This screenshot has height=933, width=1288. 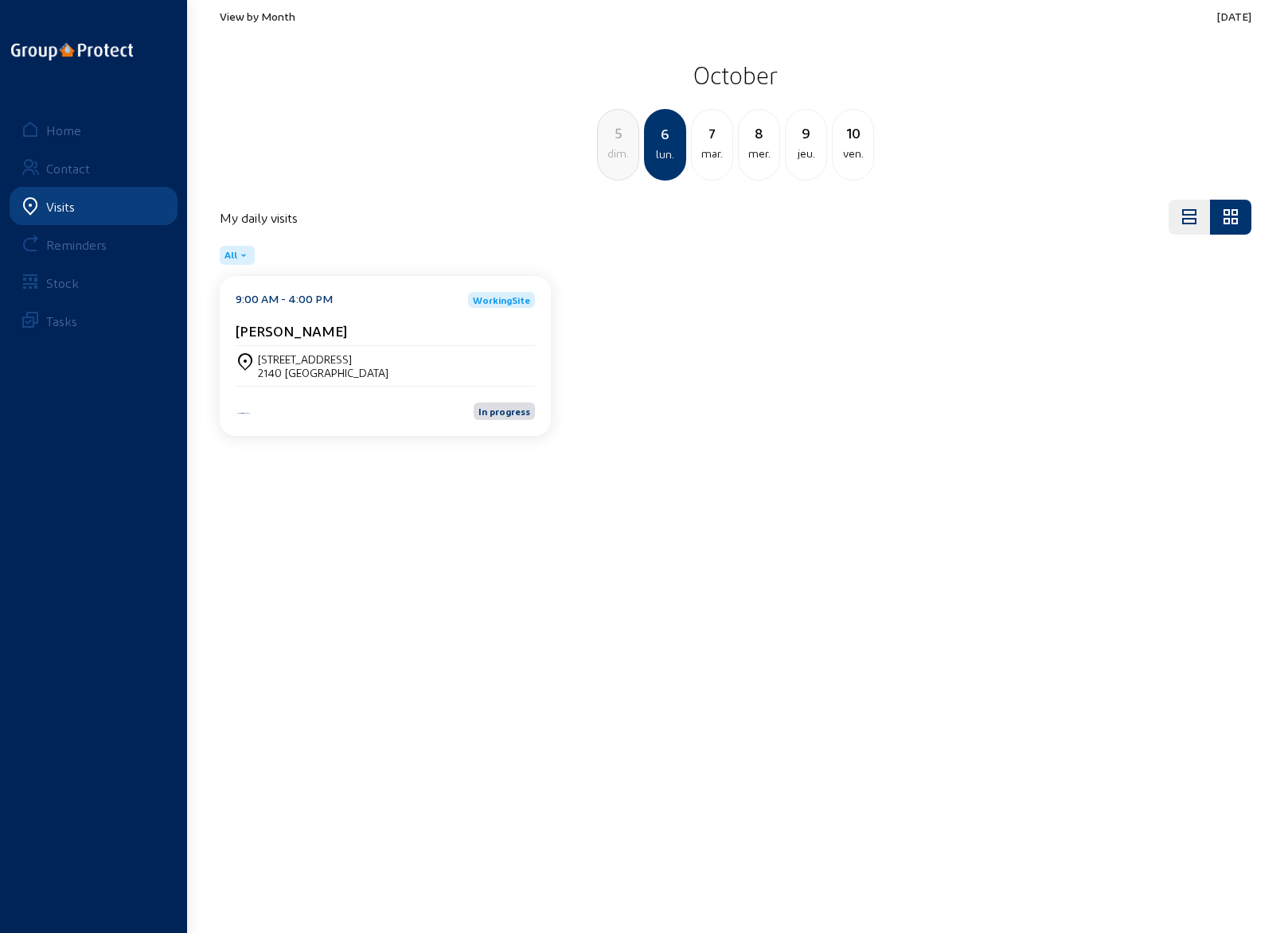 What do you see at coordinates (665, 134) in the screenshot?
I see `div: 6` at bounding box center [665, 134].